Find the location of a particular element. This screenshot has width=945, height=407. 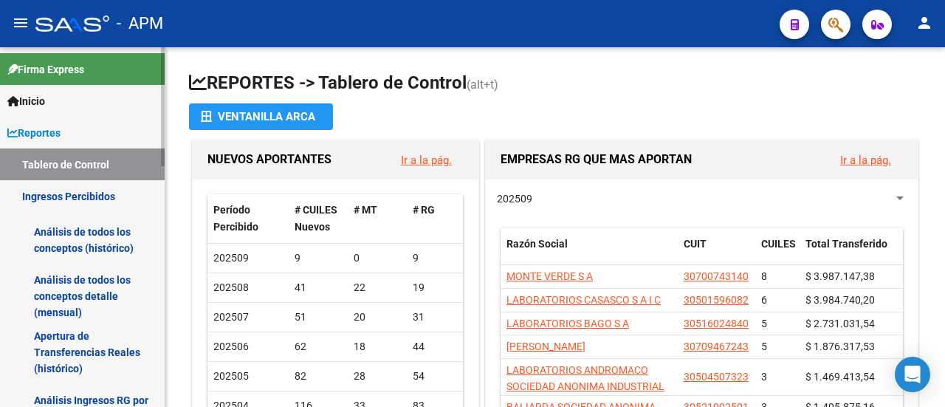

span: 202505 is located at coordinates (231, 376).